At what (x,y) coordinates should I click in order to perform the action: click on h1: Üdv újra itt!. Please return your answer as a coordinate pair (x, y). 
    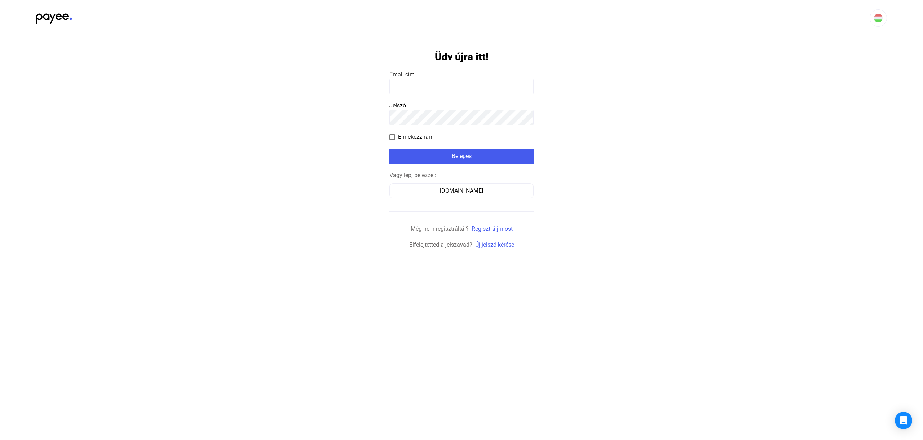
    Looking at the image, I should click on (461, 57).